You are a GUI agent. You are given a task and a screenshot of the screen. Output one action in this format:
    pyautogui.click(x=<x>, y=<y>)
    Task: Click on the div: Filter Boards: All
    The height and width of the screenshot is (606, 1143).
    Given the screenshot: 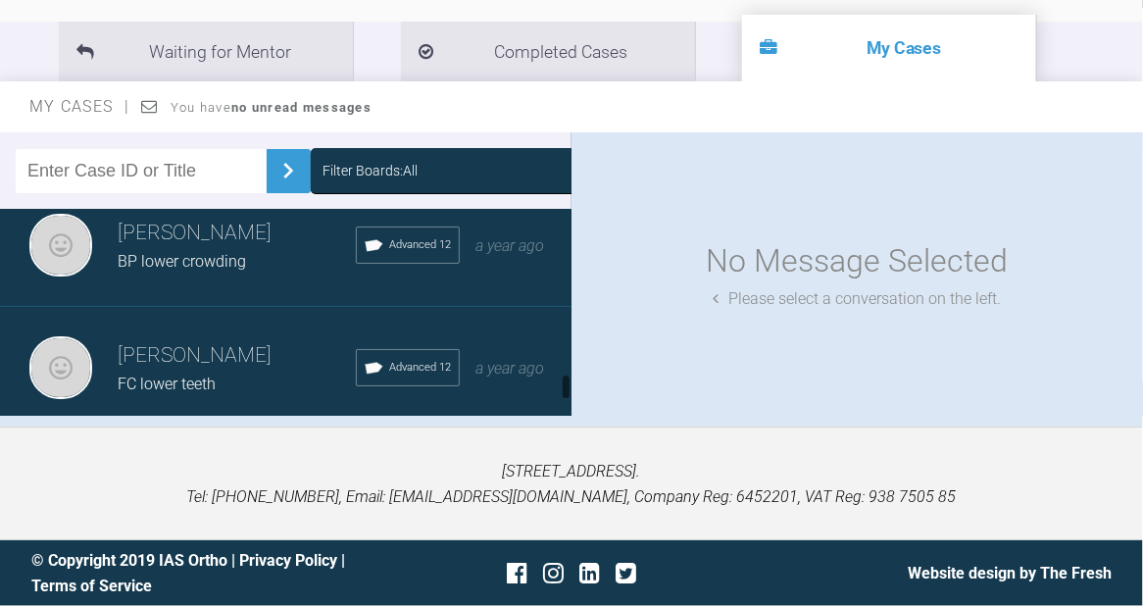 What is the action you would take?
    pyautogui.click(x=370, y=171)
    